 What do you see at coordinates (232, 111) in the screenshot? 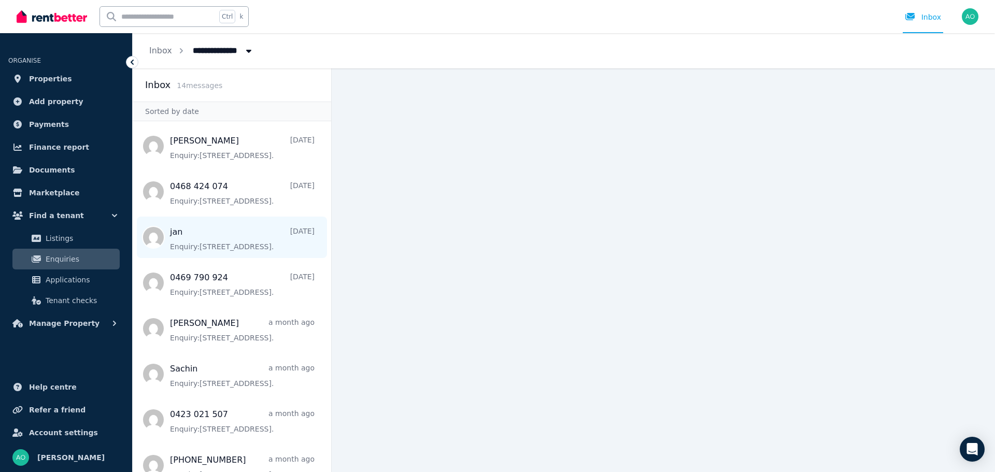
I see `div: Sorted by date` at bounding box center [232, 111].